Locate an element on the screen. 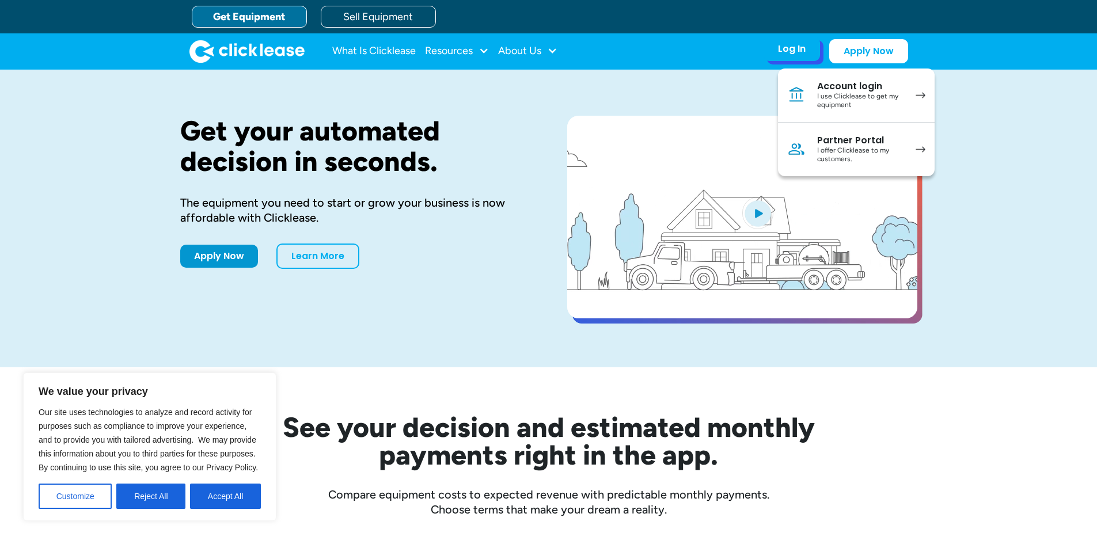 This screenshot has height=544, width=1097. a: What Is Clicklease is located at coordinates (374, 51).